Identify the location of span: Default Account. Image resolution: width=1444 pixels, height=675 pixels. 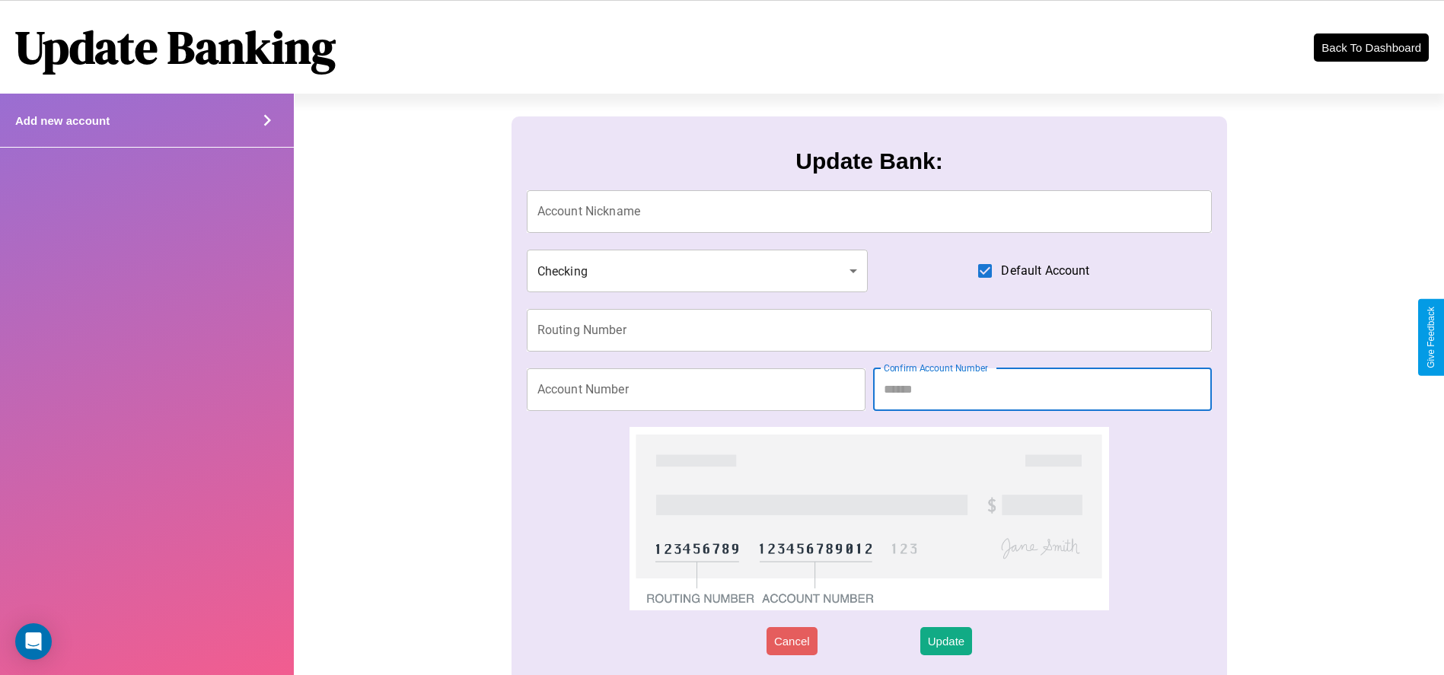
(1045, 271).